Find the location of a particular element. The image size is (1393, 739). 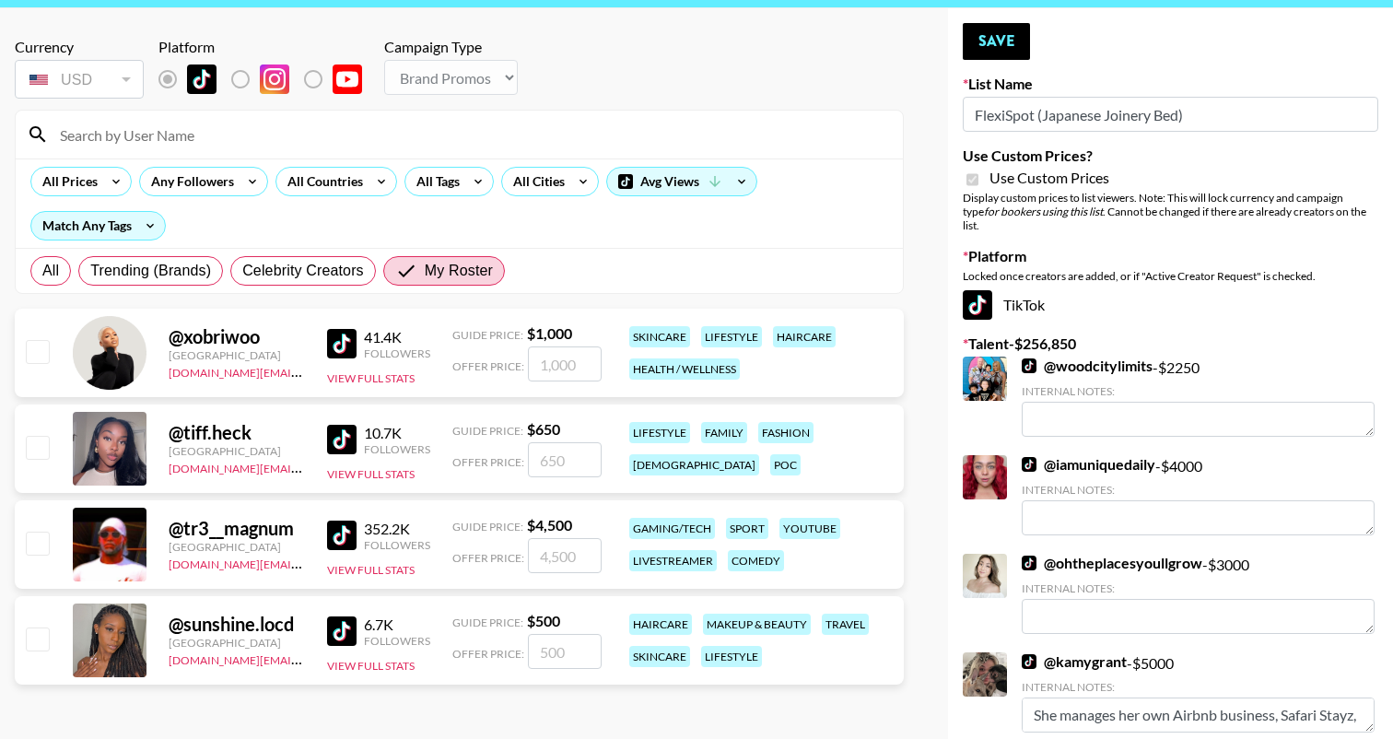

label: Platform is located at coordinates (1170, 256).